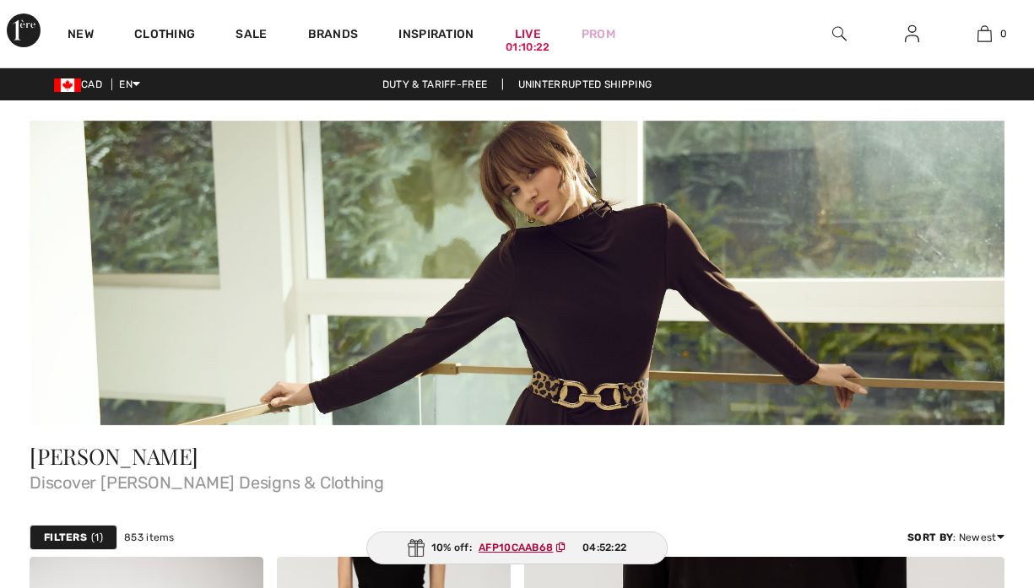 This screenshot has width=1034, height=588. I want to click on a: Clothing, so click(165, 35).